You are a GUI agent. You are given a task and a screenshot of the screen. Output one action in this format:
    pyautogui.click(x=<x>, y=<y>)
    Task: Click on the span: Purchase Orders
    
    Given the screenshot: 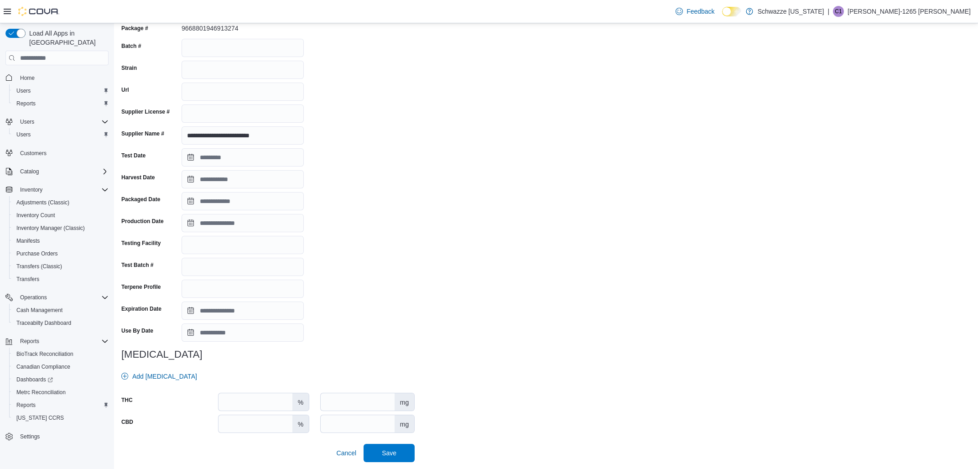 What is the action you would take?
    pyautogui.click(x=37, y=254)
    